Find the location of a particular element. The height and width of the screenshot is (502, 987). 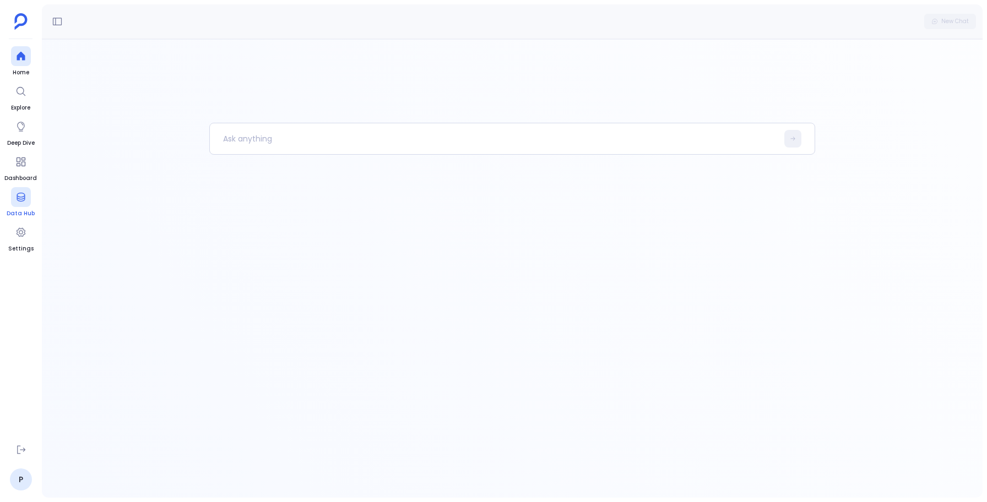

a: Home is located at coordinates (21, 62).